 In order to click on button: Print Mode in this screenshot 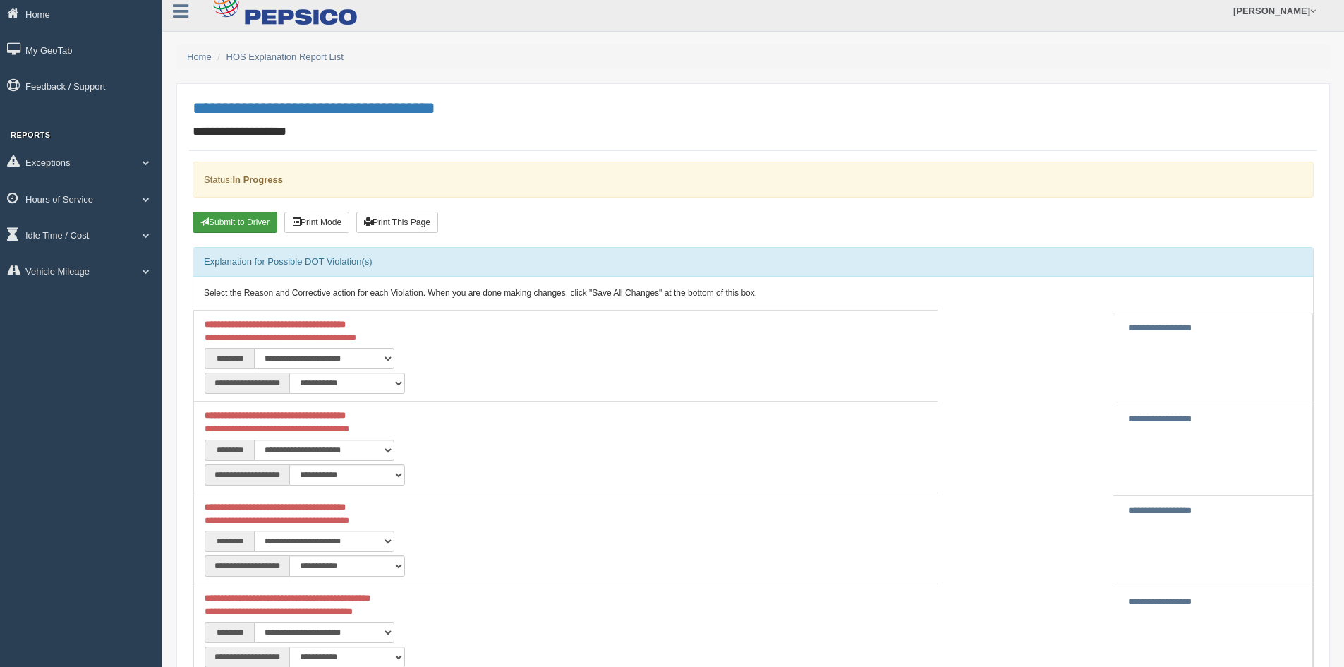, I will do `click(317, 222)`.